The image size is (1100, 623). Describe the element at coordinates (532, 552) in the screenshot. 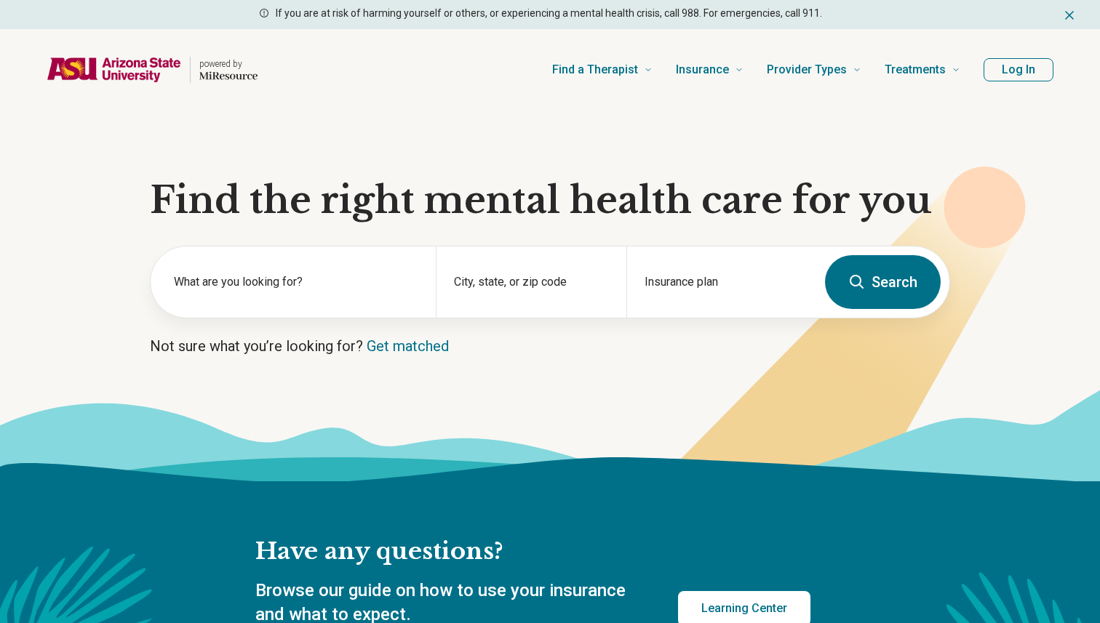

I see `h2: Have any questions?` at that location.